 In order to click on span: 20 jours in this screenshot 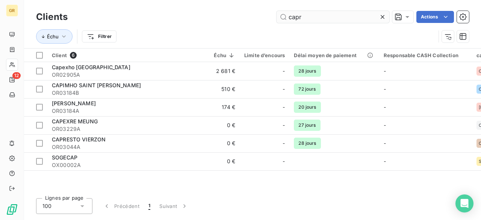, I will do `click(307, 107)`.